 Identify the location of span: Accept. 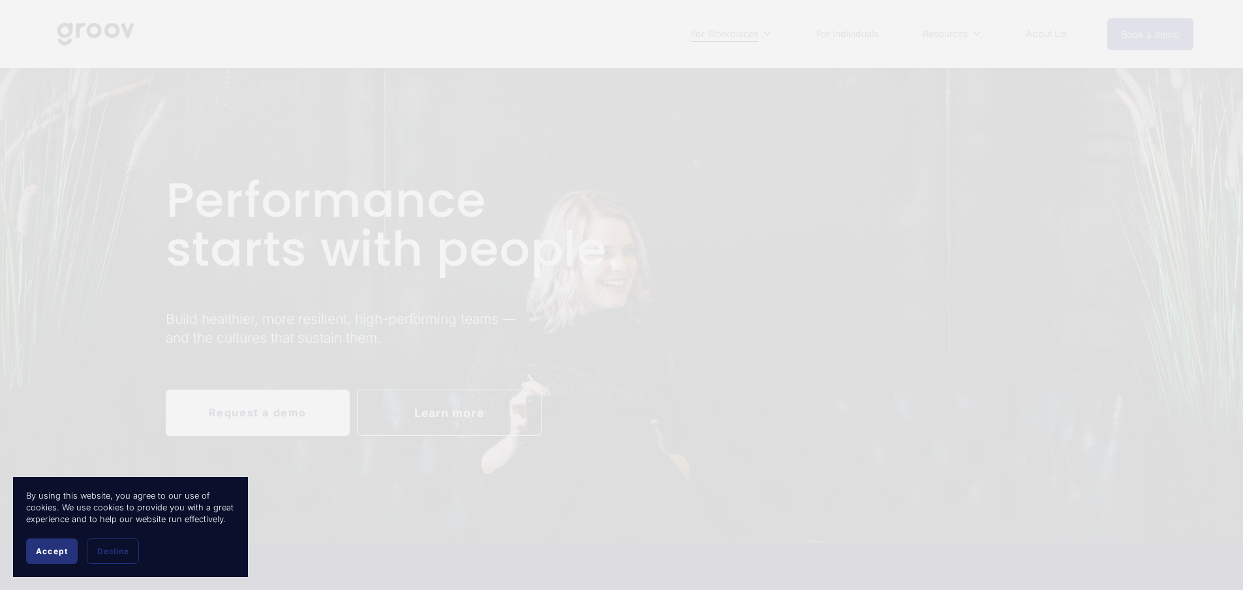
(52, 551).